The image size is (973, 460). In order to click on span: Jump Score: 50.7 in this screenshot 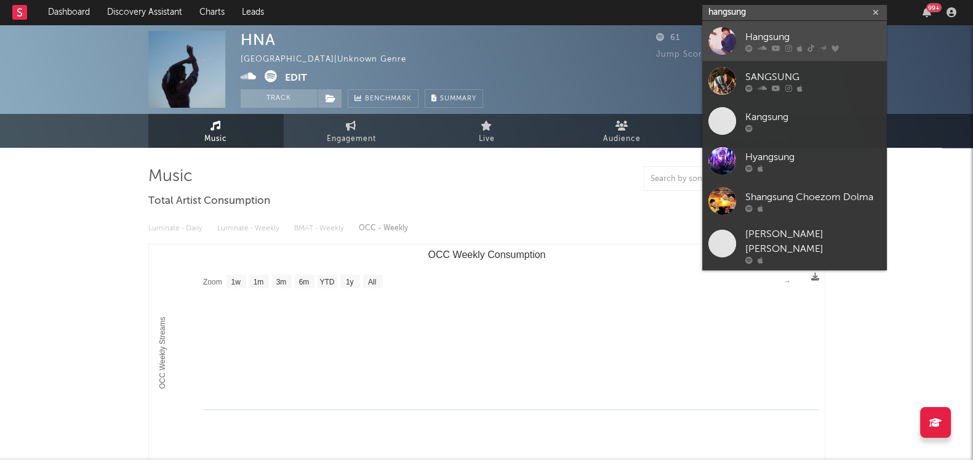, I will do `click(691, 54)`.